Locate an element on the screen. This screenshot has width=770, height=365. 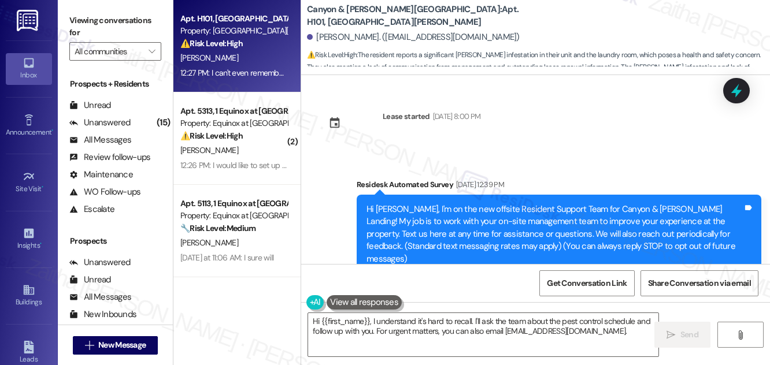
button: Get Conversation Link is located at coordinates (587, 283).